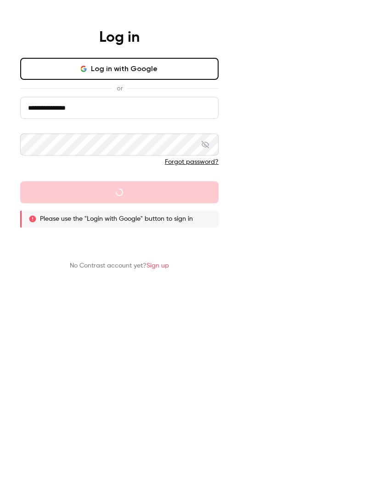 The width and height of the screenshot is (383, 491). What do you see at coordinates (119, 266) in the screenshot?
I see `p: No Contrast account yet?` at bounding box center [119, 266].